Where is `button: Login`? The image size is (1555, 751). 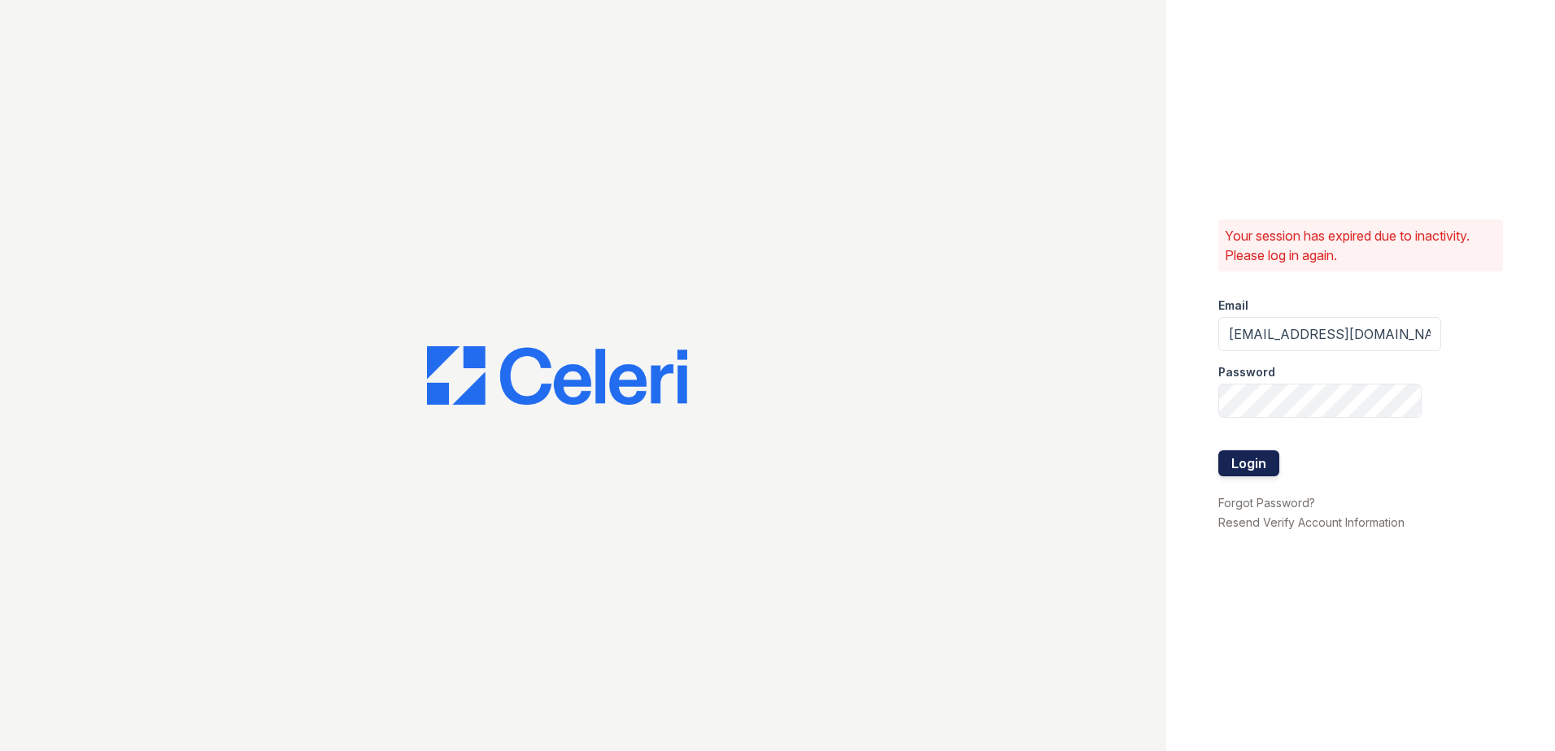
button: Login is located at coordinates (1248, 464).